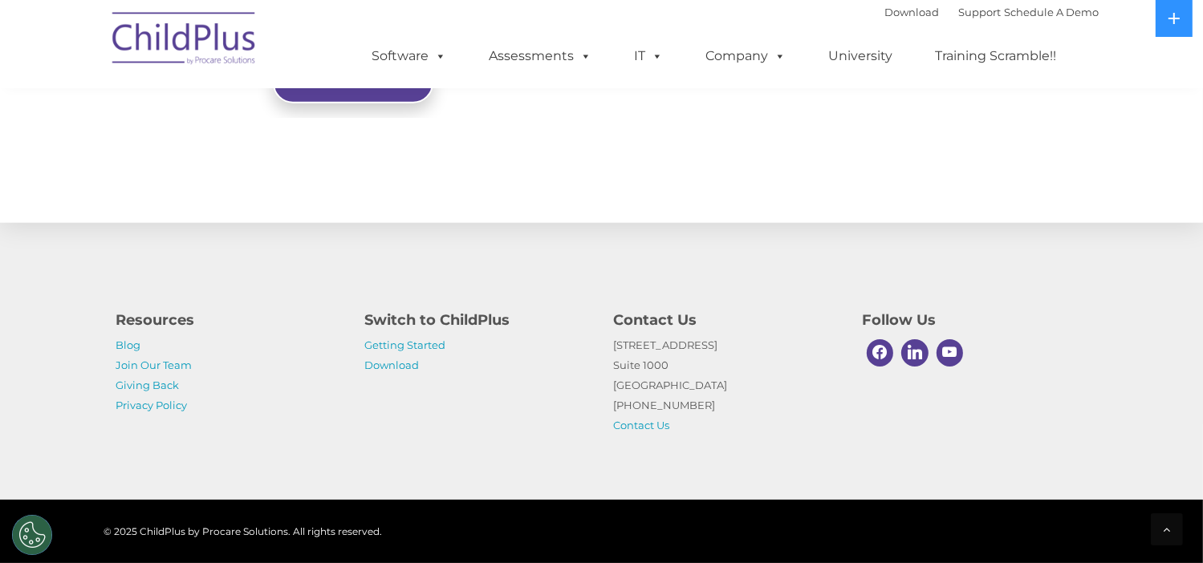  What do you see at coordinates (915, 353) in the screenshot?
I see `a: Linkedin` at bounding box center [915, 353].